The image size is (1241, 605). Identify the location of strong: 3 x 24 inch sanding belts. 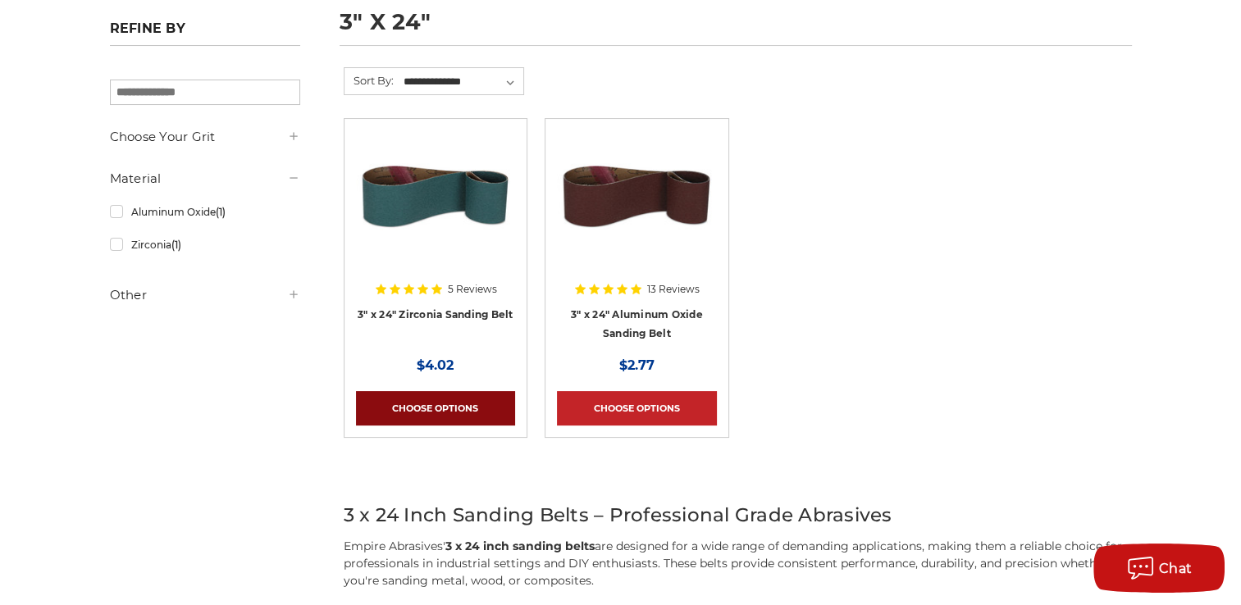
(520, 546).